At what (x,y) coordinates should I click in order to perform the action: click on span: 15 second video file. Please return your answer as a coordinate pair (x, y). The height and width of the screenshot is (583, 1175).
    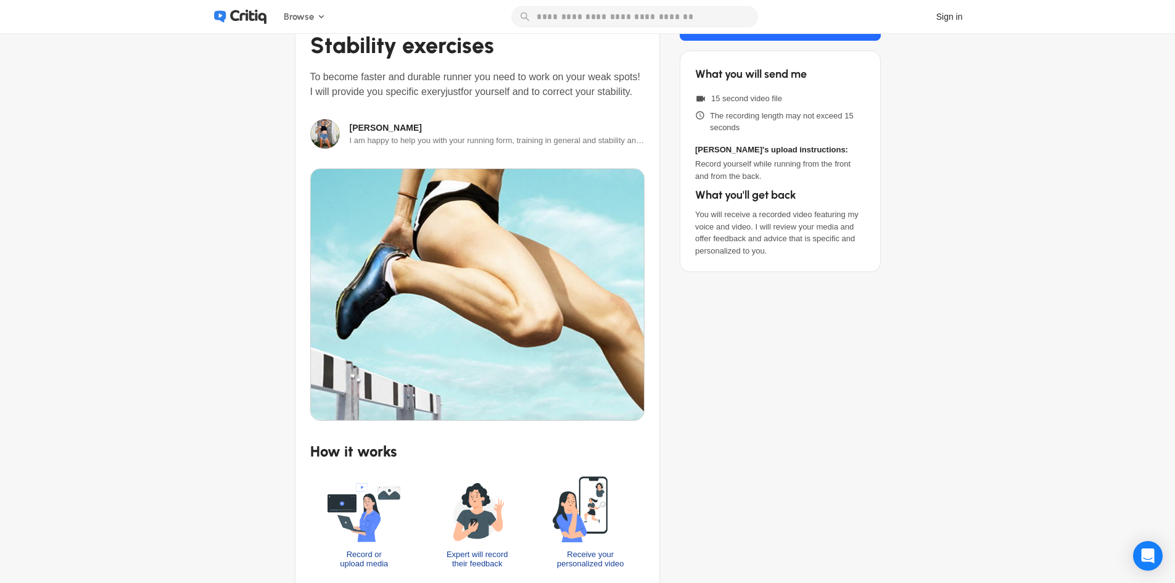
    Looking at the image, I should click on (746, 99).